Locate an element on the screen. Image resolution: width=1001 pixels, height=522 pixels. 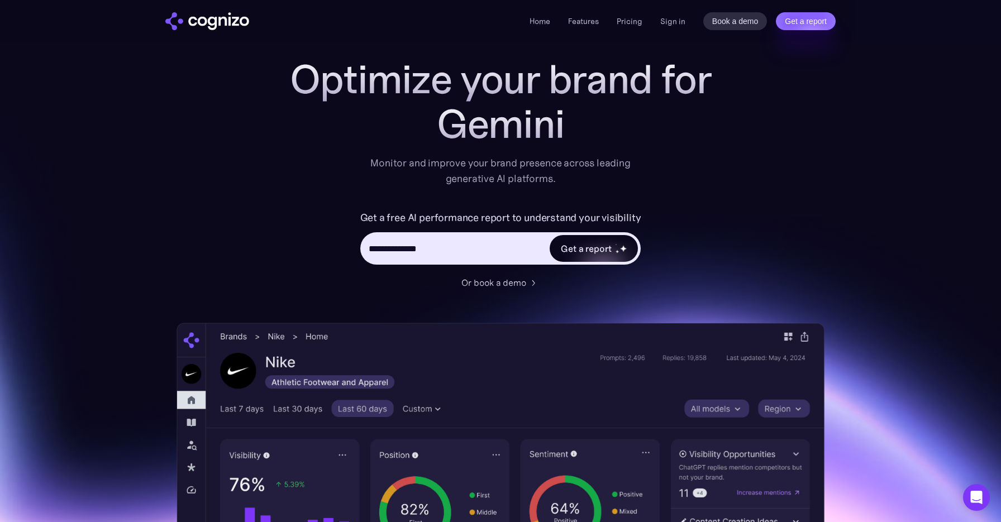
div: Open Intercom Messenger is located at coordinates (976, 498).